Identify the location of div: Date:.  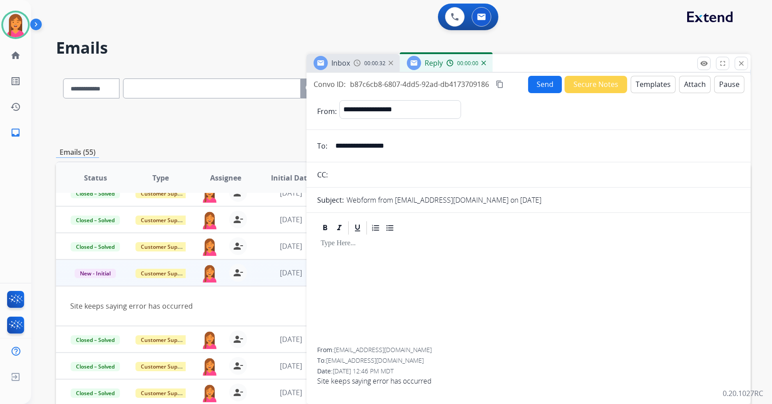
(528, 372).